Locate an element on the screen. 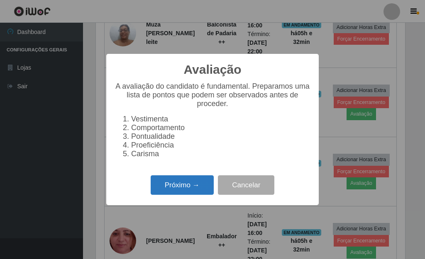 The image size is (425, 259). button: Próximo → is located at coordinates (182, 185).